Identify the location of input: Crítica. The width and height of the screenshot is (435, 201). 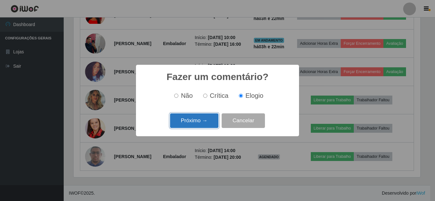
(205, 96).